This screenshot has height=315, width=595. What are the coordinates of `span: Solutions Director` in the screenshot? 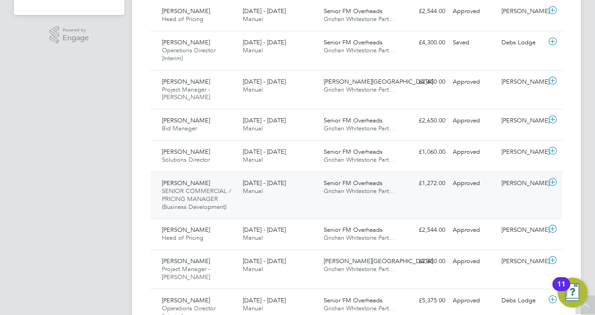 It's located at (186, 160).